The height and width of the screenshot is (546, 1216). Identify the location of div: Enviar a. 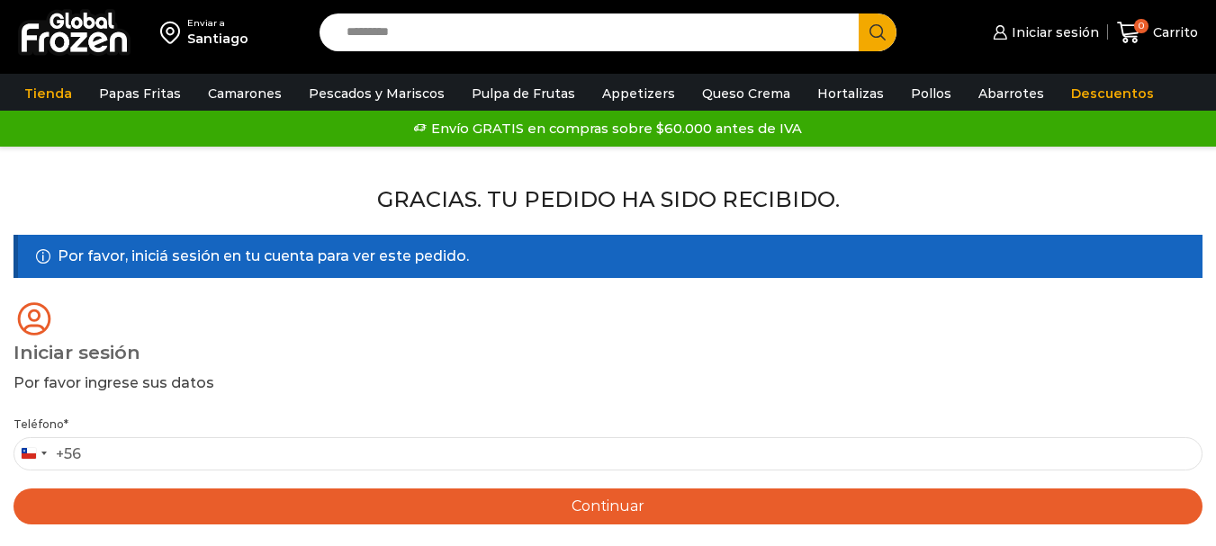
(218, 23).